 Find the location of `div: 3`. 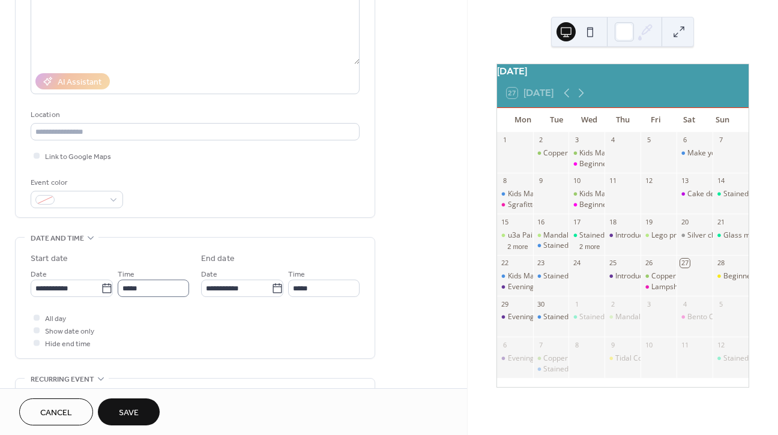

div: 3 is located at coordinates (576, 140).